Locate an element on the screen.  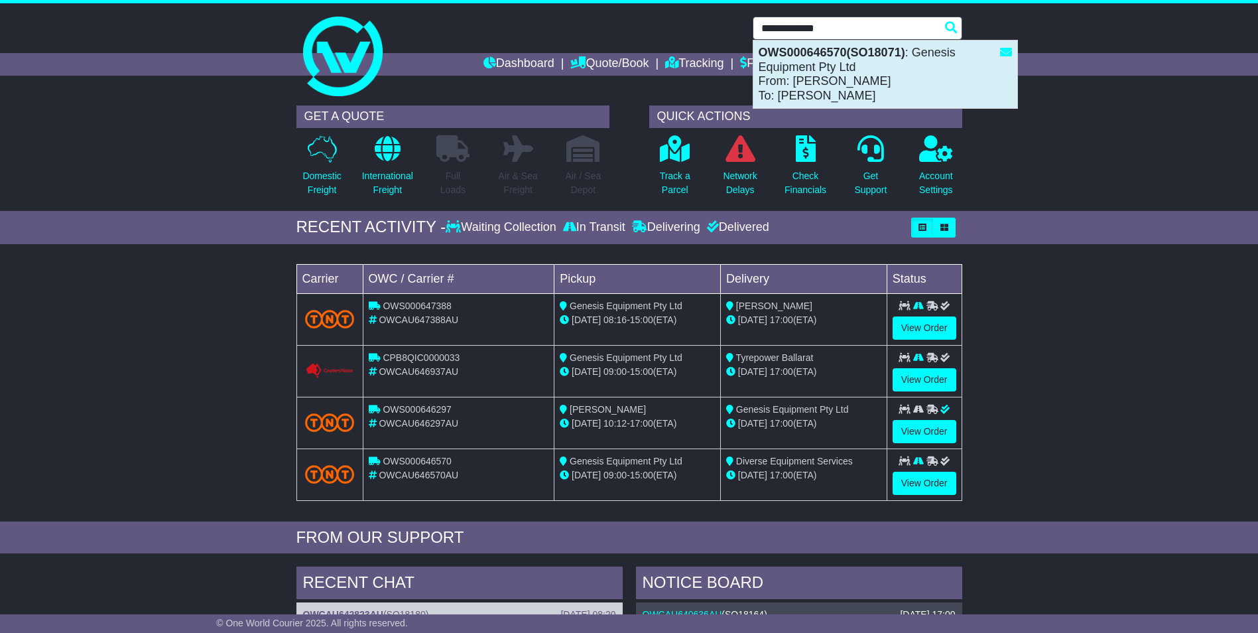
p: Track a Parcel is located at coordinates (675, 183).